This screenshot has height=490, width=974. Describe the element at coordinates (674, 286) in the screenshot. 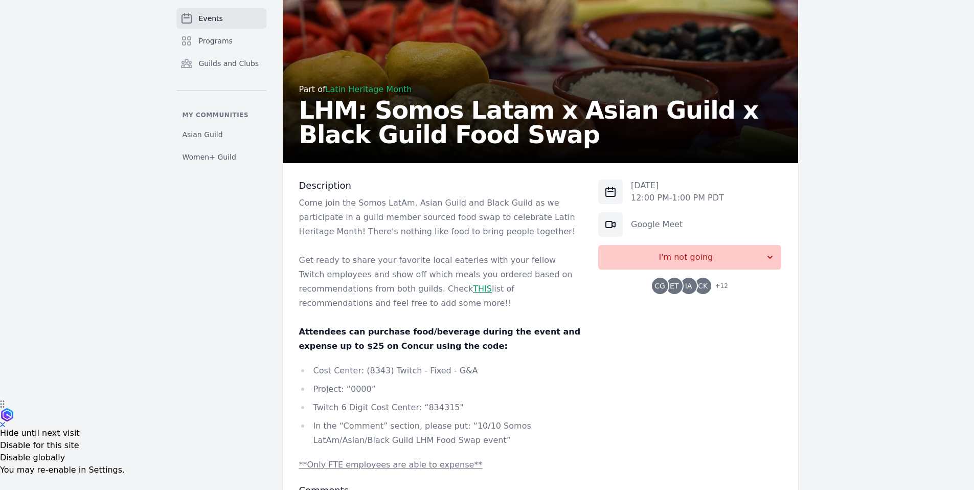

I see `span: ET` at that location.